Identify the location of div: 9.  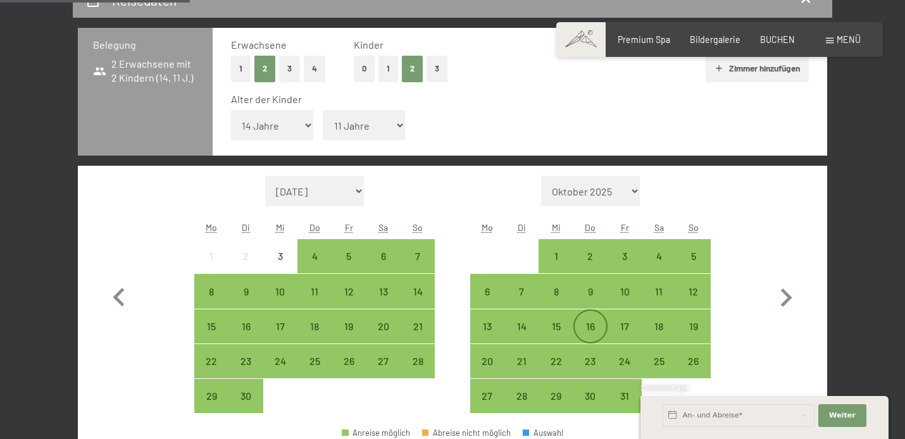
(245, 302).